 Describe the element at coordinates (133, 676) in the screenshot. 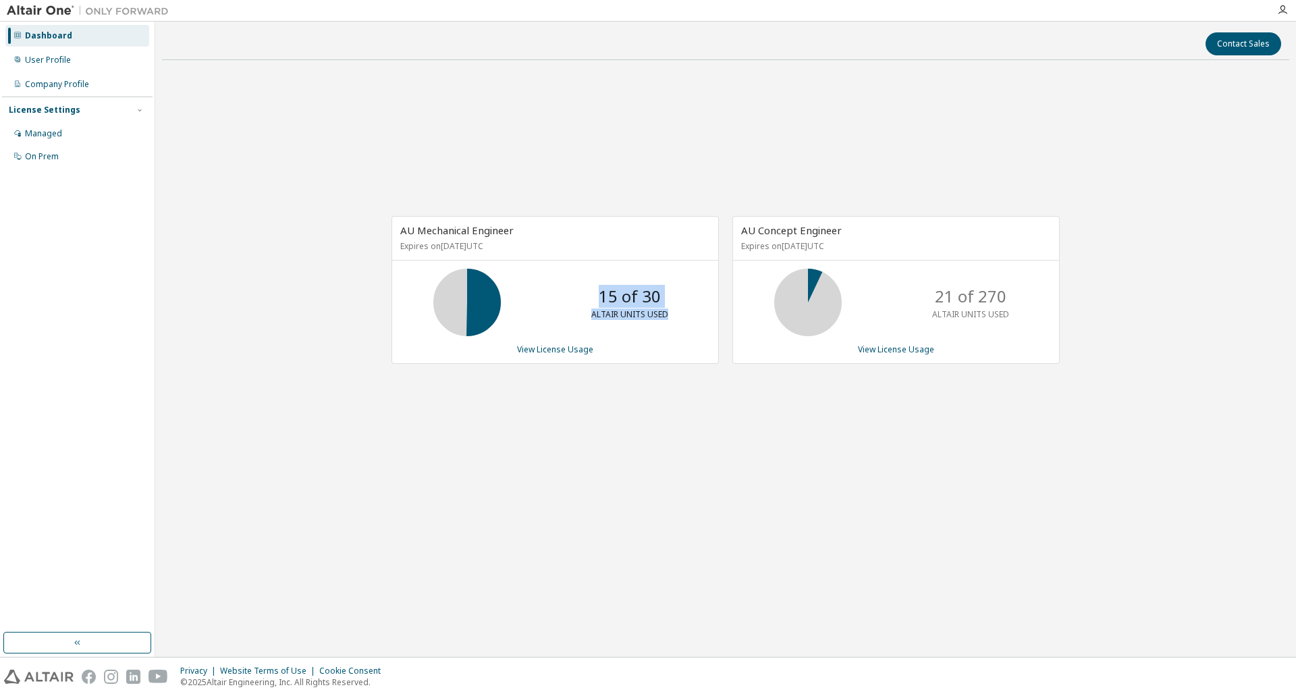

I see `img: linkedin.svg` at that location.